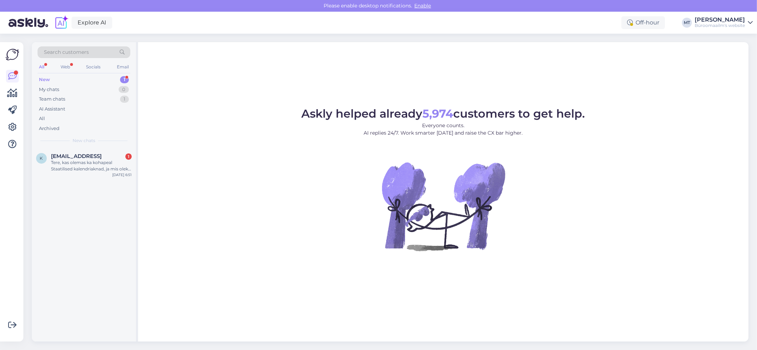 This screenshot has height=350, width=757. I want to click on img: explore-ai, so click(61, 23).